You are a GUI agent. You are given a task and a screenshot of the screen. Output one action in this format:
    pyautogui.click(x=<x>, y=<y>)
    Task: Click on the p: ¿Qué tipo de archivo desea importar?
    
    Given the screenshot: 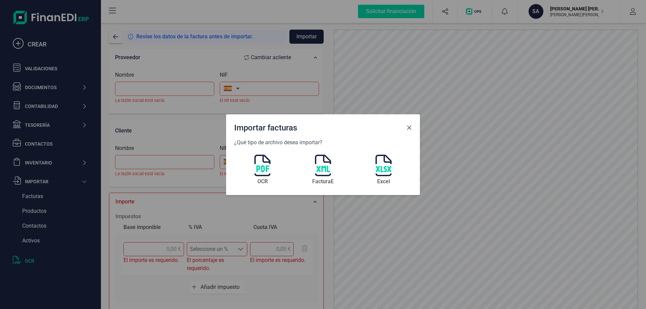 What is the action you would take?
    pyautogui.click(x=323, y=143)
    